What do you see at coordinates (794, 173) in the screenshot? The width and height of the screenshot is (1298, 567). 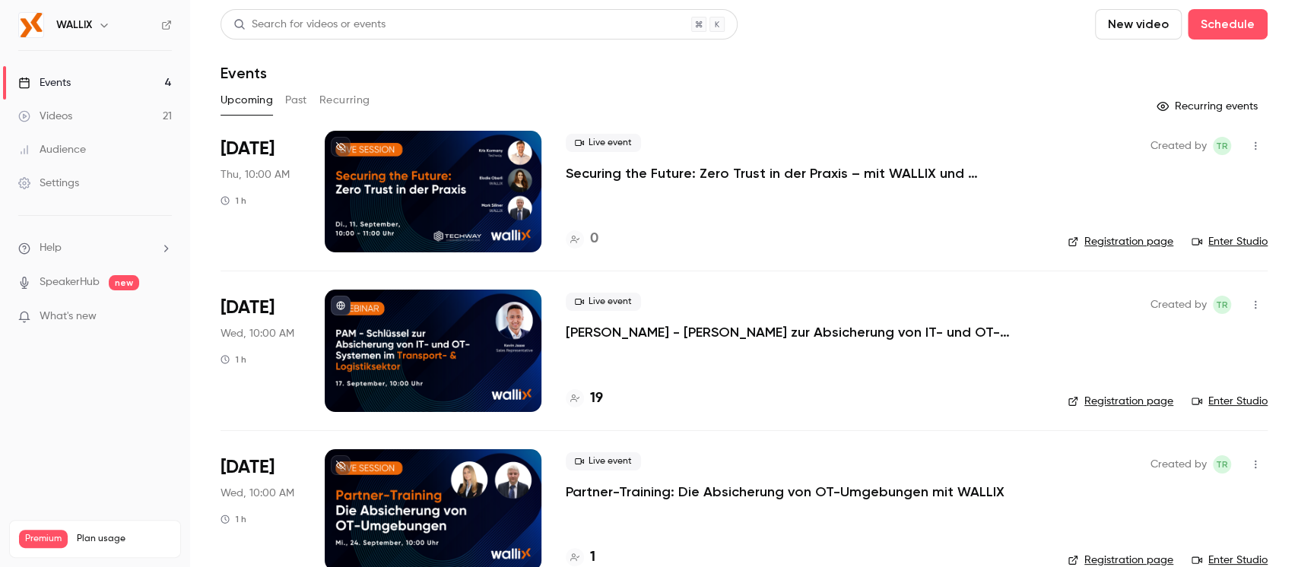 I see `p: Securing the Future: Zero Trust in der Praxis – mit WALLIX und Techway` at bounding box center [794, 173].